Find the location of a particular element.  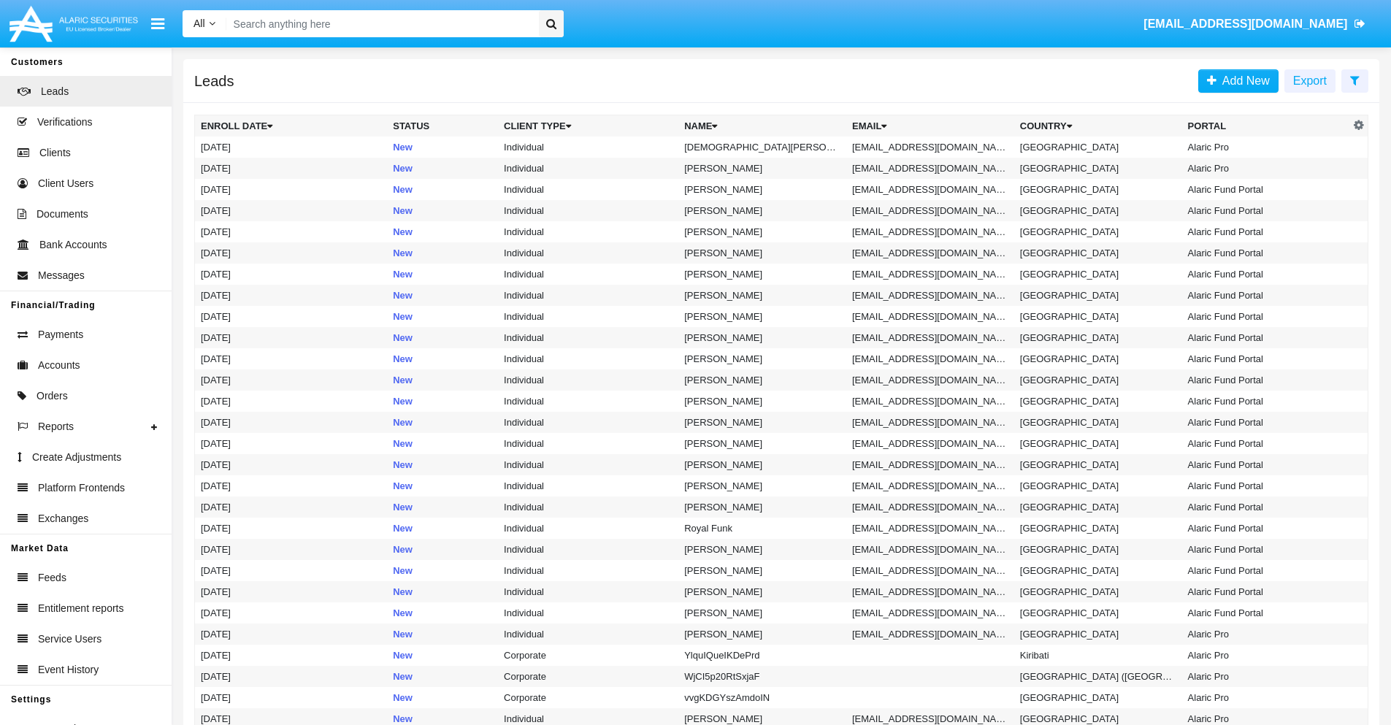

th: Enroll Date is located at coordinates (291, 126).